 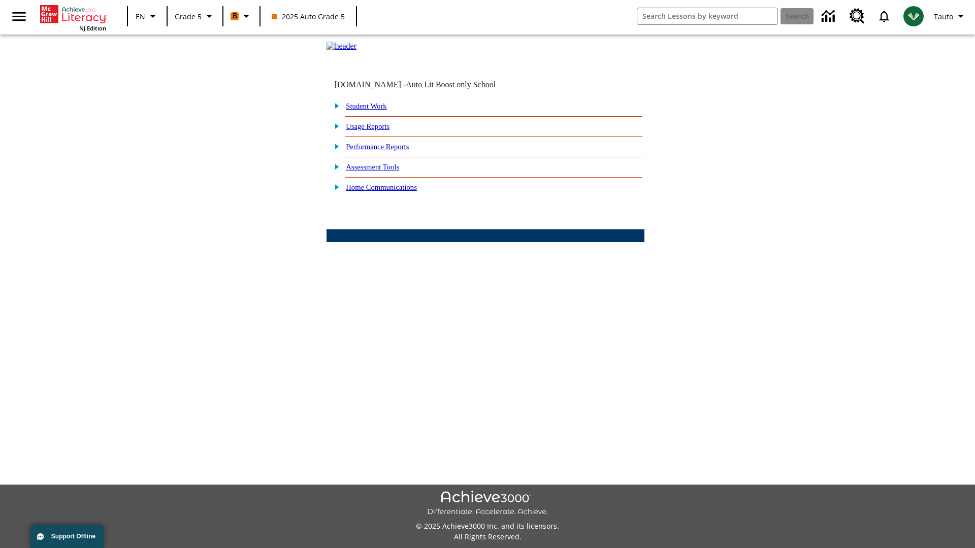 What do you see at coordinates (944, 16) in the screenshot?
I see `span: Tauto` at bounding box center [944, 16].